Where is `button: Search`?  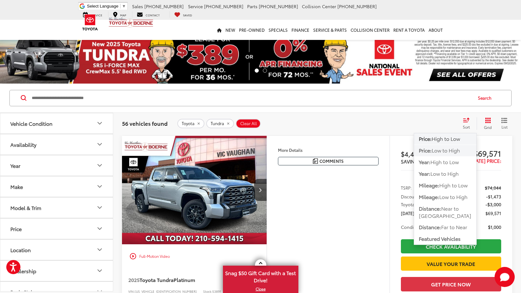 button: Search is located at coordinates (486, 98).